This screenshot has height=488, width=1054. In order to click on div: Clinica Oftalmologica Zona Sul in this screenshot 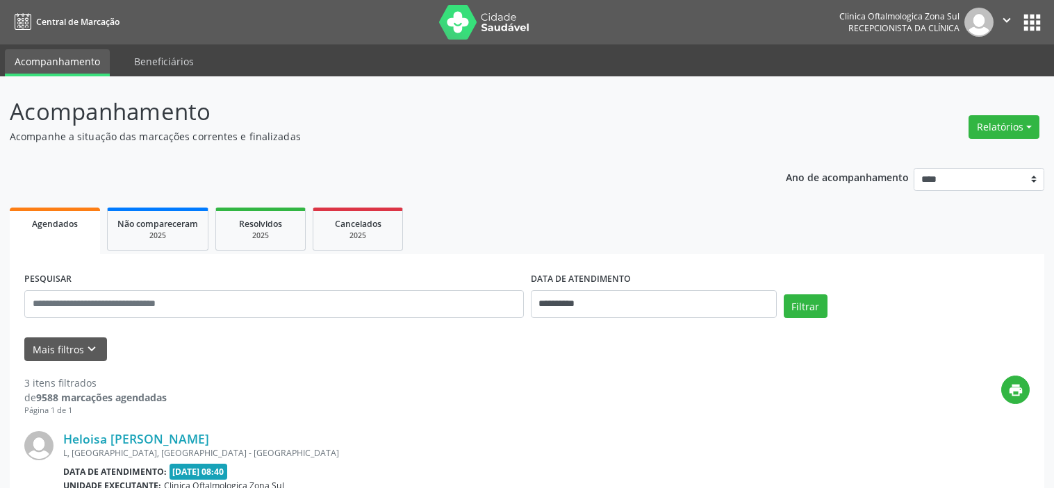, I will do `click(899, 16)`.